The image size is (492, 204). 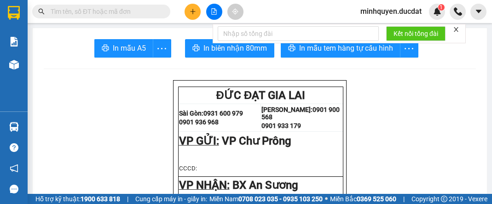 What do you see at coordinates (14, 147) in the screenshot?
I see `span: question-circle` at bounding box center [14, 147].